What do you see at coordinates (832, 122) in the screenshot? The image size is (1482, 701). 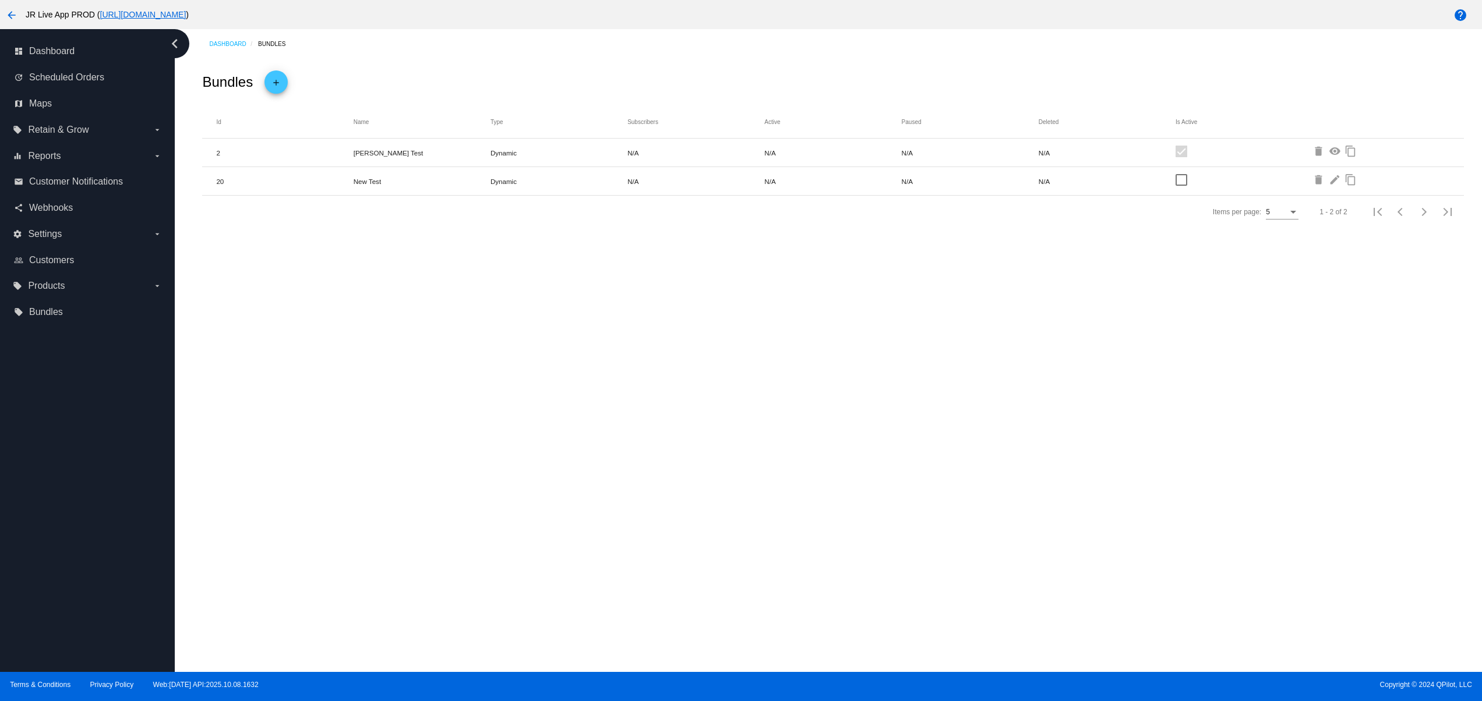 I see `mat-header-cell: Active` at bounding box center [832, 122].